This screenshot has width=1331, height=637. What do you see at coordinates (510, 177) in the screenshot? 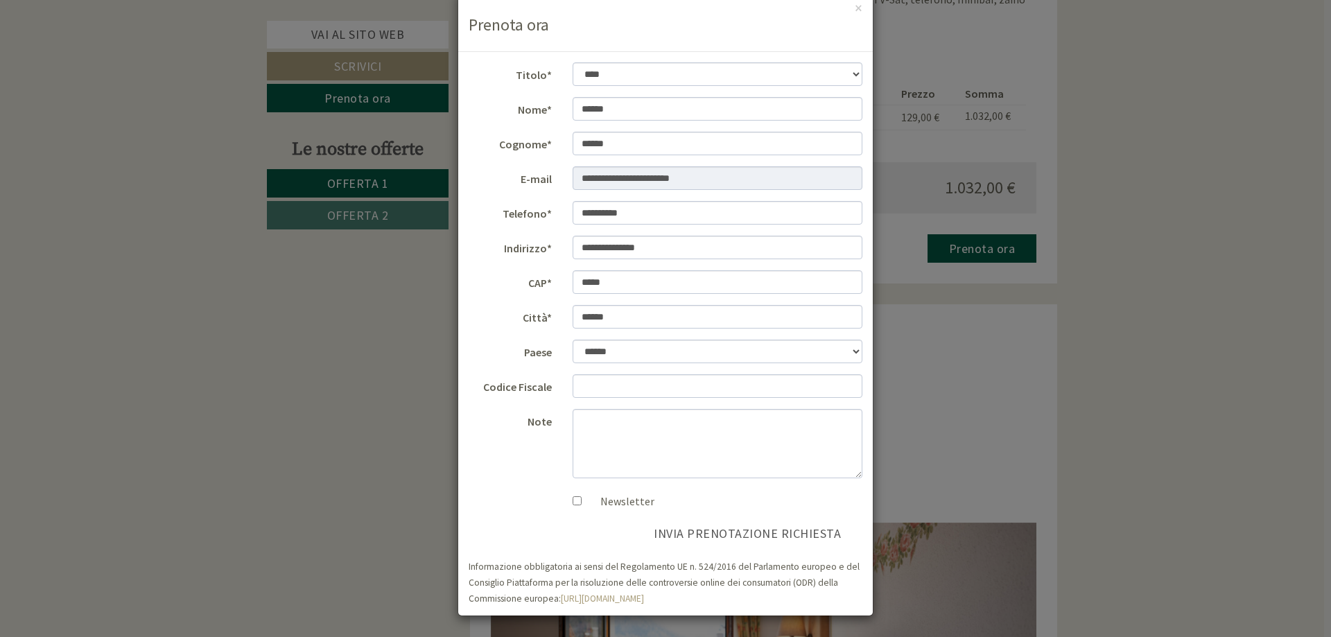
I see `label: E-mail` at bounding box center [510, 177].